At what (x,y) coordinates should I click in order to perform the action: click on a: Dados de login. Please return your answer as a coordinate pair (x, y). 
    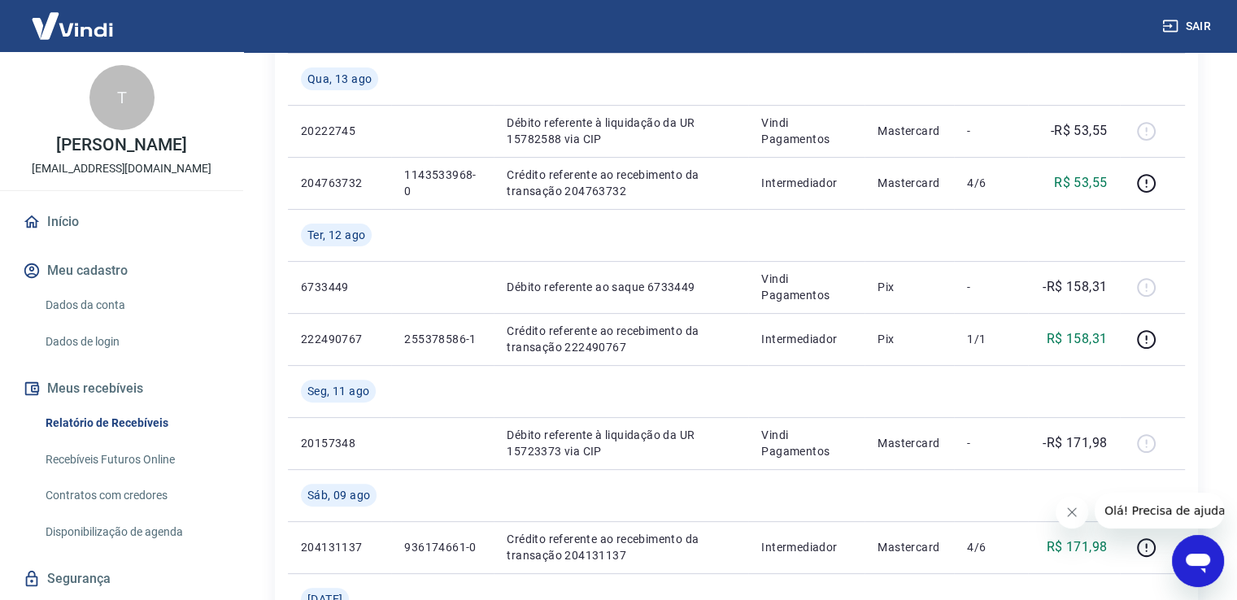
    Looking at the image, I should click on (131, 342).